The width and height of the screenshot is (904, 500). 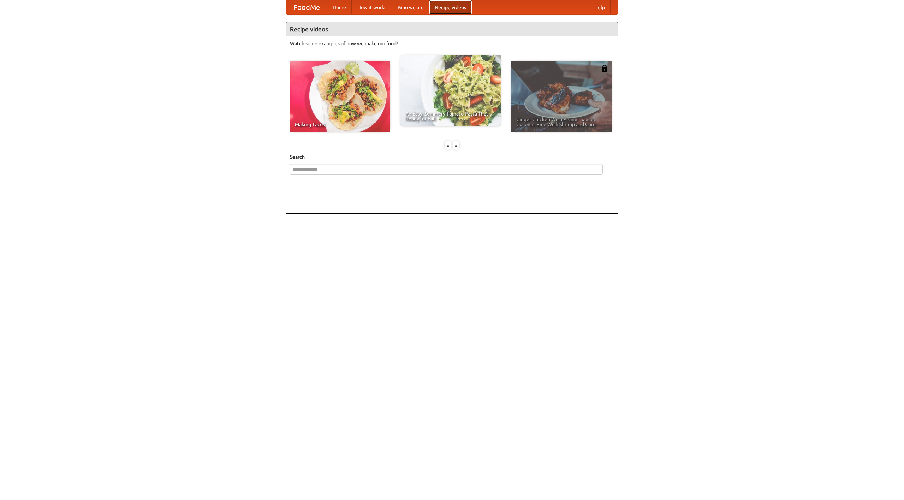 I want to click on a: Who we are, so click(x=411, y=7).